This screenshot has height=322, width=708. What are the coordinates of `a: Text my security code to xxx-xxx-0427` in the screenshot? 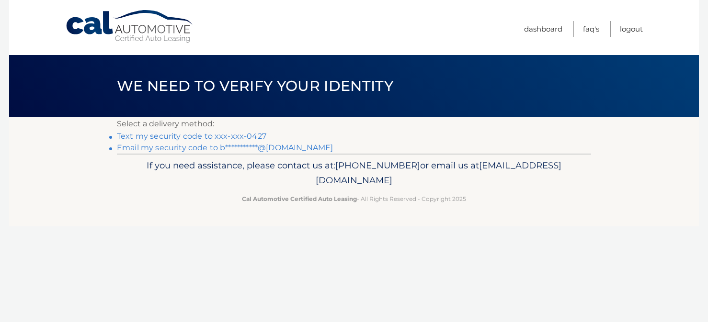 It's located at (191, 136).